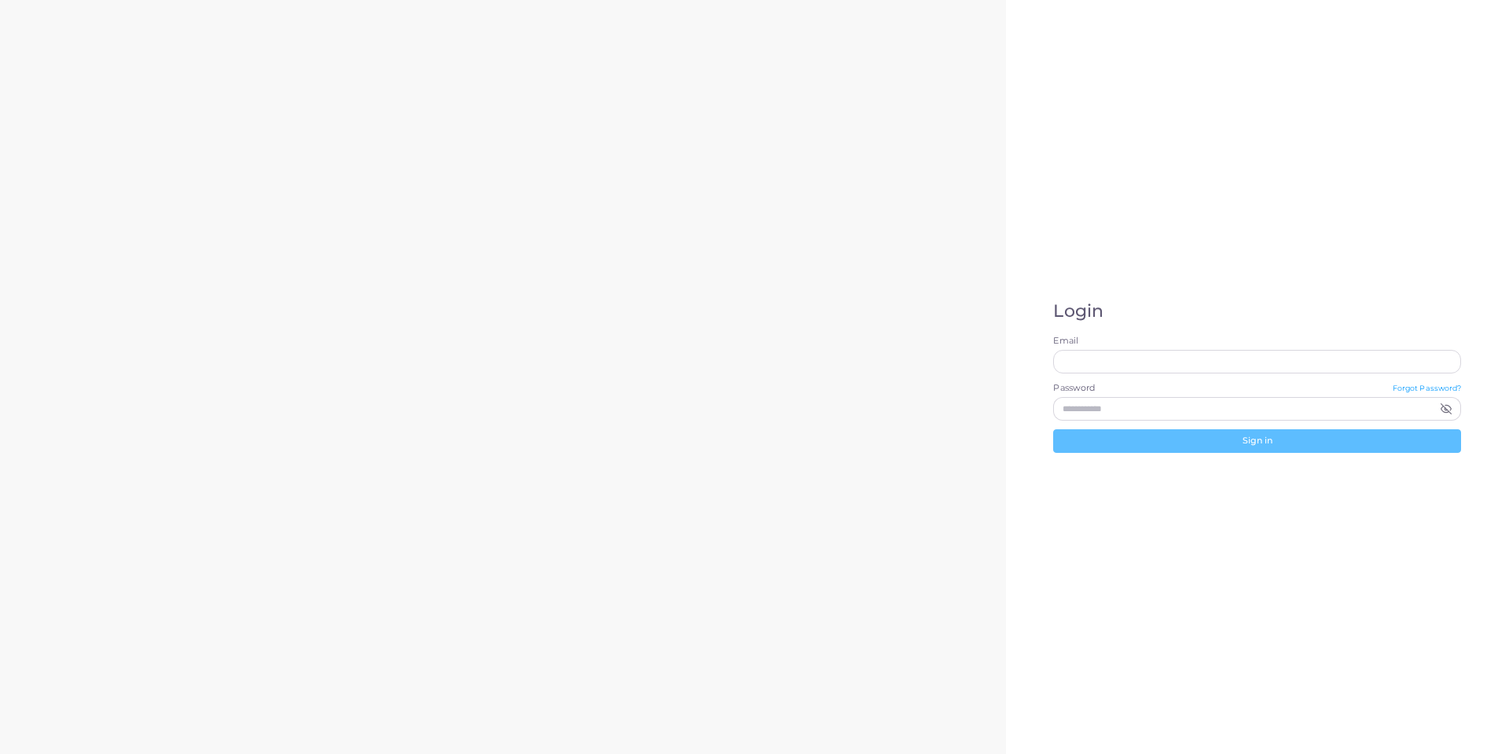  What do you see at coordinates (1256, 341) in the screenshot?
I see `label: Email` at bounding box center [1256, 341].